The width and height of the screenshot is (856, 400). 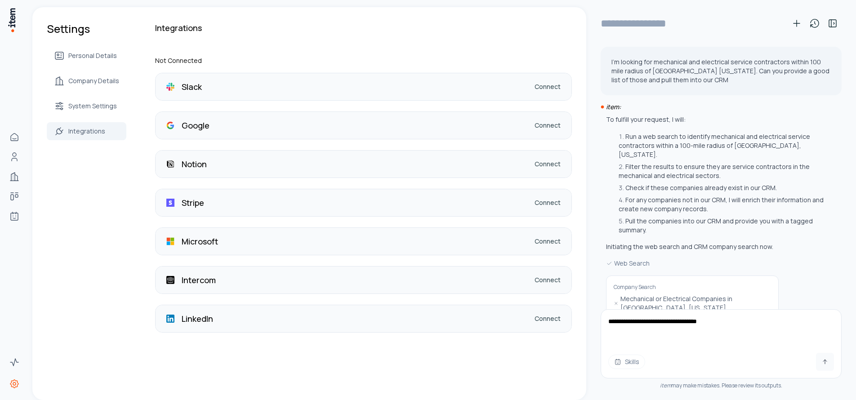 What do you see at coordinates (170, 125) in the screenshot?
I see `img: Google logo` at bounding box center [170, 125].